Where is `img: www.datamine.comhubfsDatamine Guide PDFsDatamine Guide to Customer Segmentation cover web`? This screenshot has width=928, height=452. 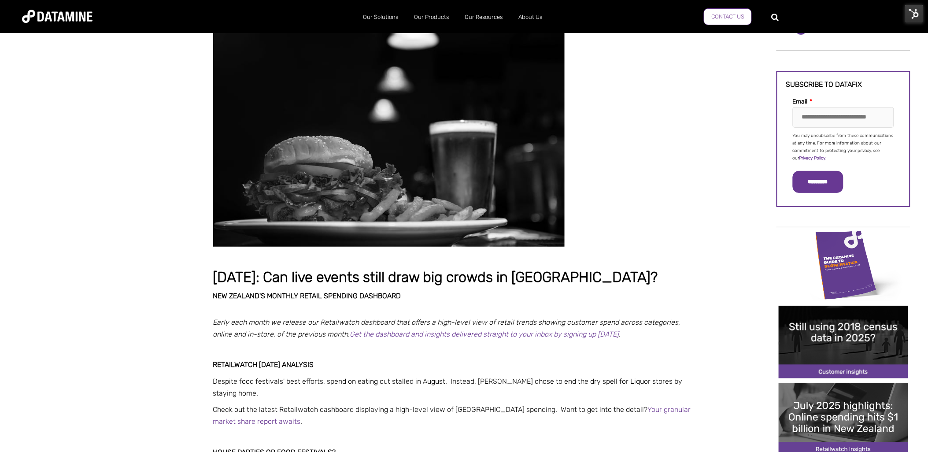 img: www.datamine.comhubfsDatamine Guide PDFsDatamine Guide to Customer Segmentation cover web is located at coordinates (843, 264).